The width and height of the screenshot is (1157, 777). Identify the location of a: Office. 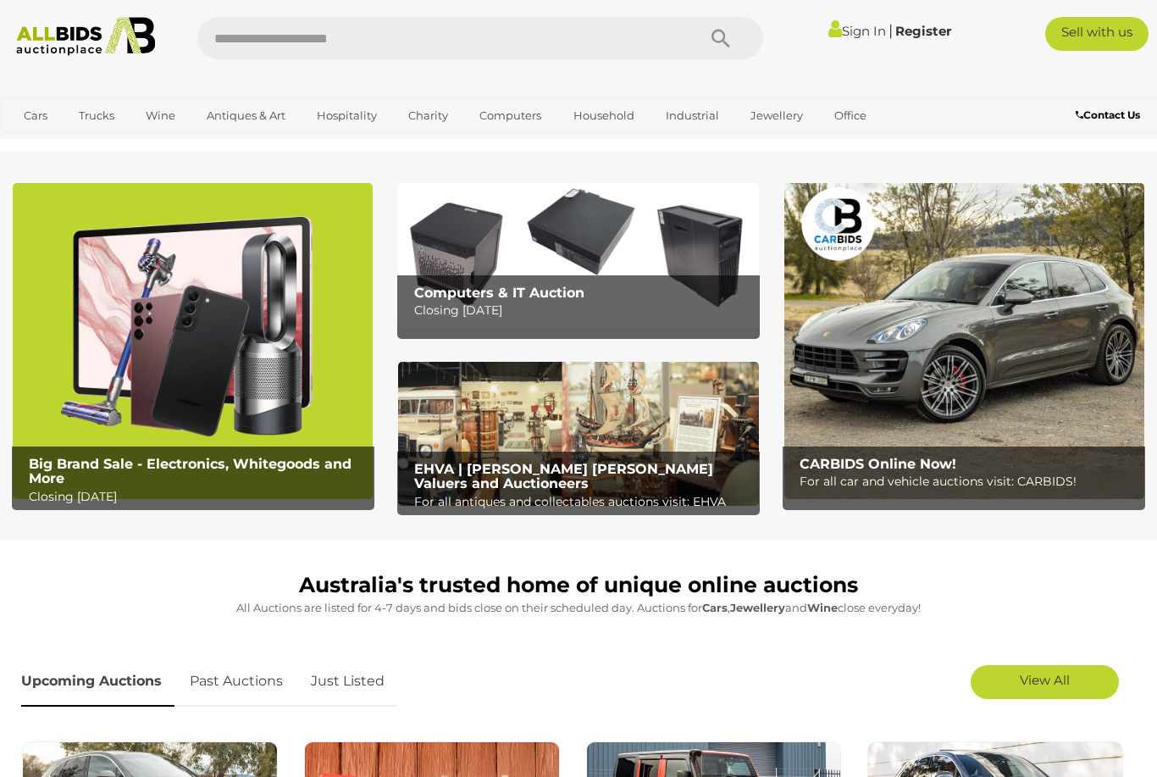
(851, 115).